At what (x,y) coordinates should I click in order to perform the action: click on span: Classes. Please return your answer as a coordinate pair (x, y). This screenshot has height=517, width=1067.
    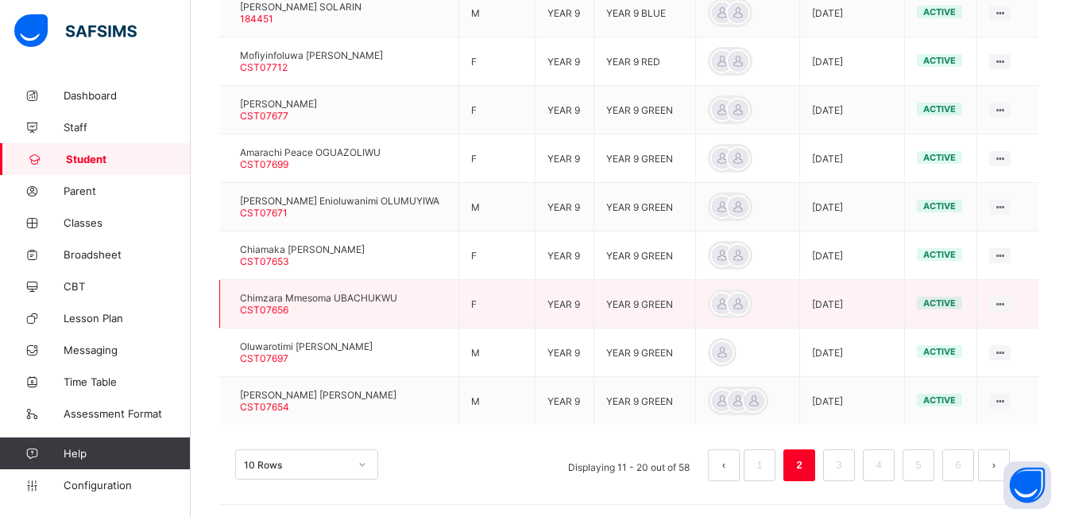
    Looking at the image, I should click on (127, 223).